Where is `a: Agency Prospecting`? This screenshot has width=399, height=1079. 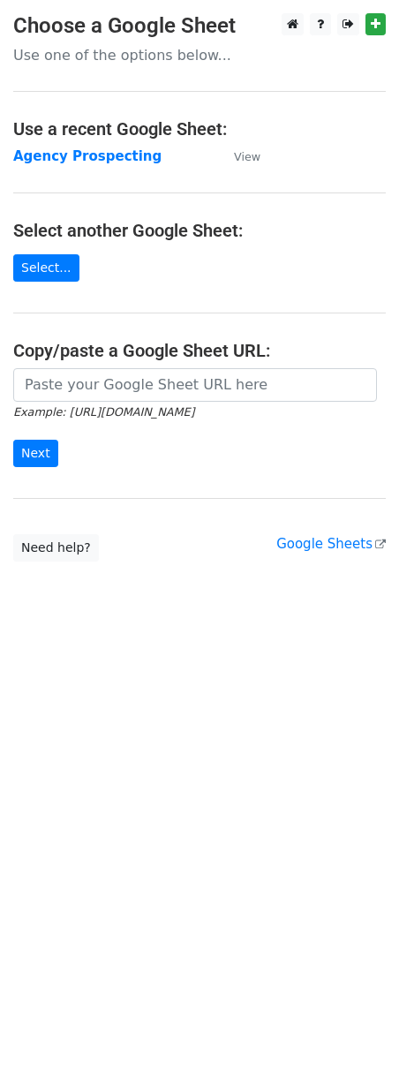
a: Agency Prospecting is located at coordinates (87, 156).